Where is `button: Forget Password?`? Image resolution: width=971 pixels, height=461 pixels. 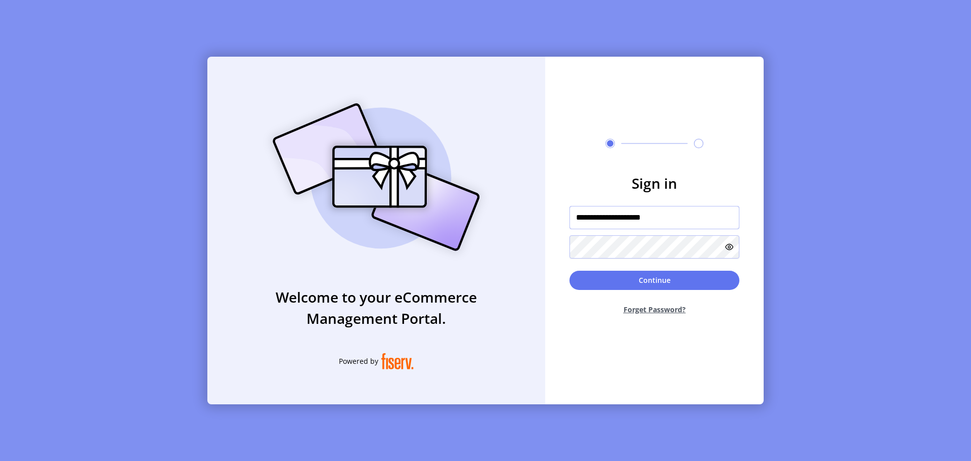 button: Forget Password? is located at coordinates (654, 309).